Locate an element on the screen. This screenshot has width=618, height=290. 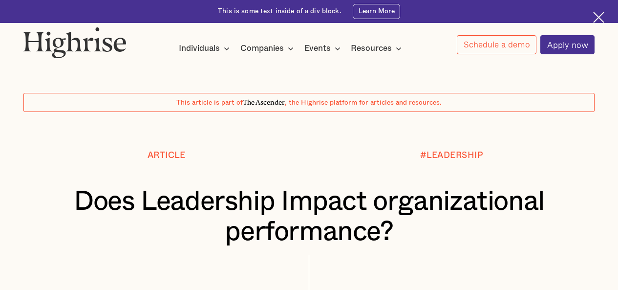
span: This article is part of is located at coordinates (209, 103).